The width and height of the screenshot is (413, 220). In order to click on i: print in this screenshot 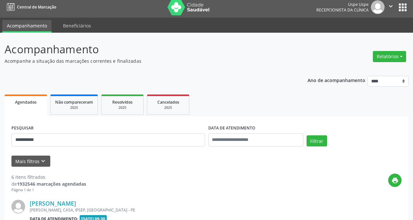, I will do `click(395, 180)`.